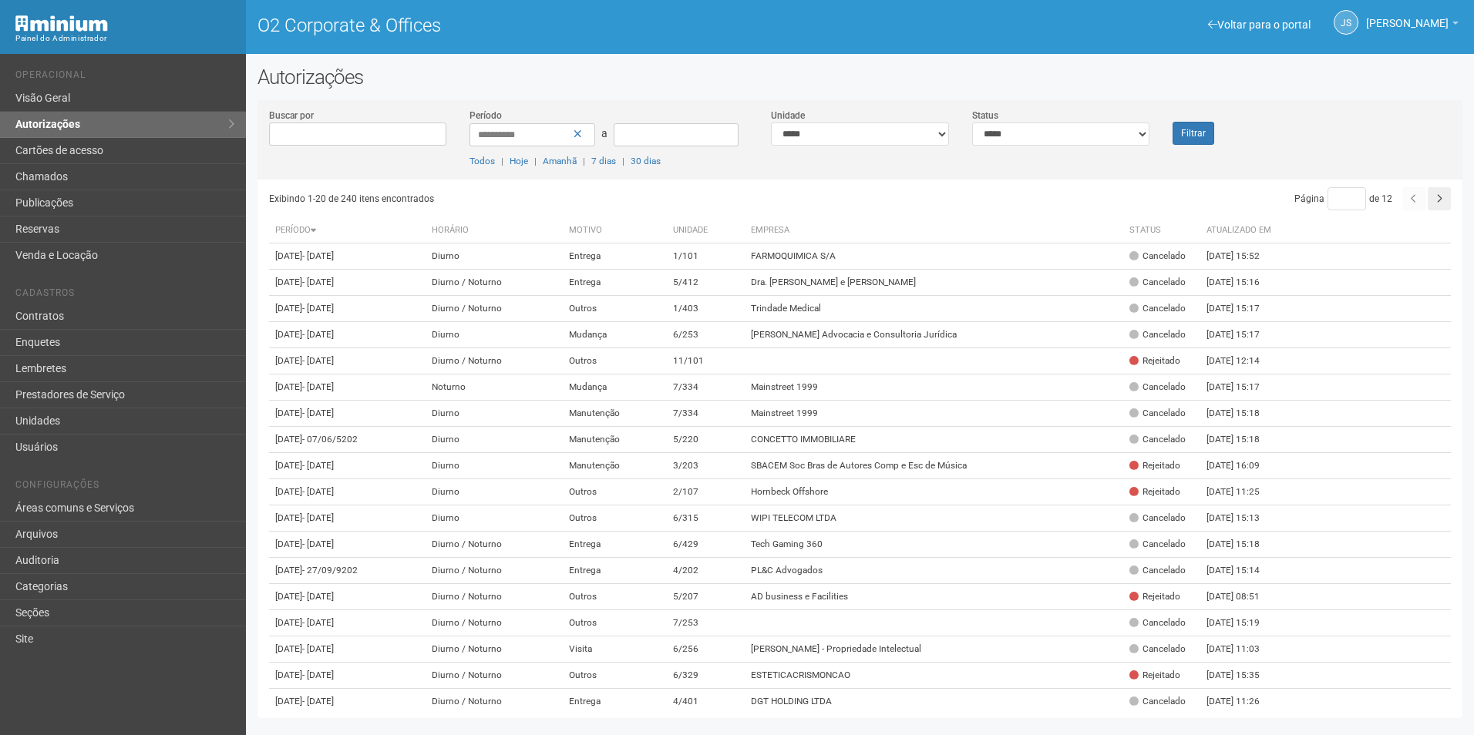 The width and height of the screenshot is (1474, 735). I want to click on label: Período, so click(486, 116).